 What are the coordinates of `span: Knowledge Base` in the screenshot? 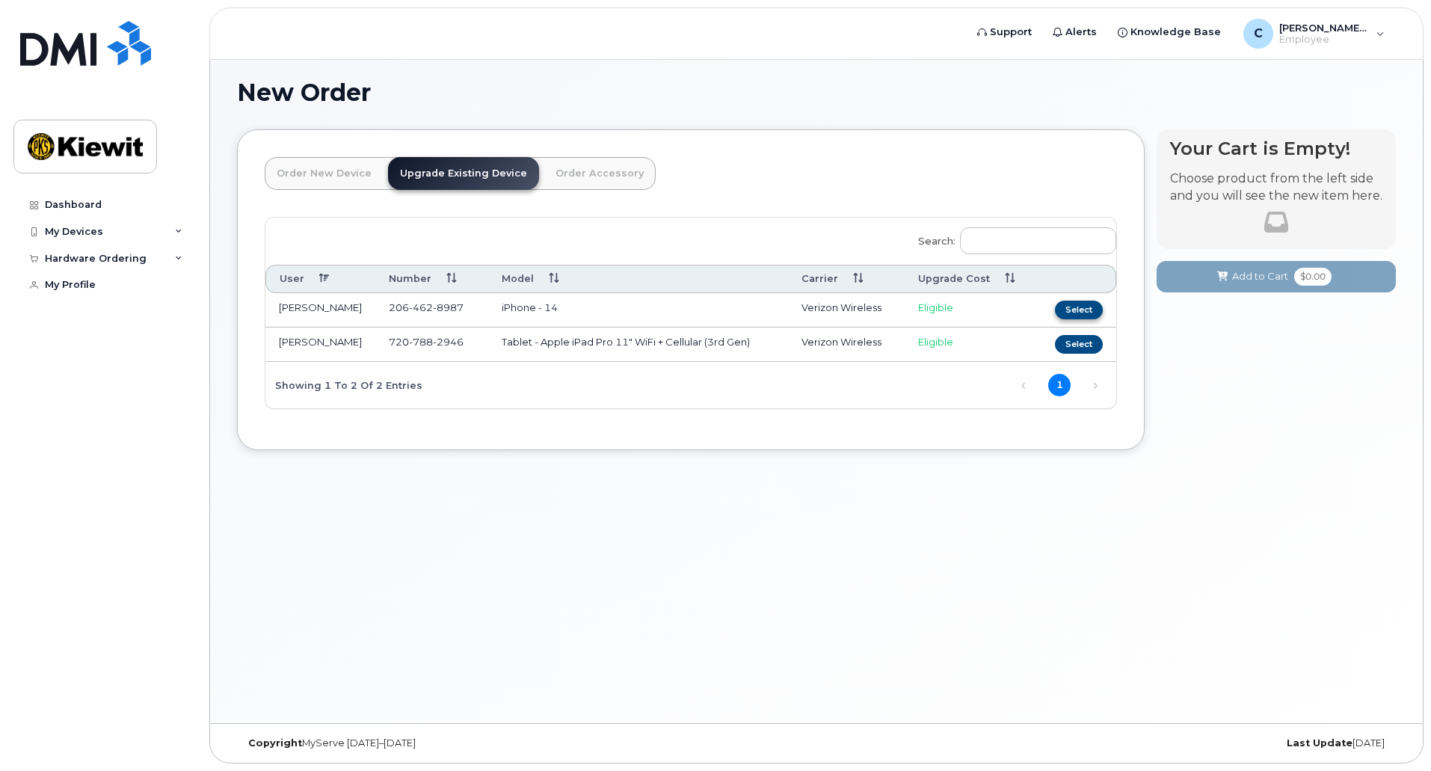 It's located at (1175, 32).